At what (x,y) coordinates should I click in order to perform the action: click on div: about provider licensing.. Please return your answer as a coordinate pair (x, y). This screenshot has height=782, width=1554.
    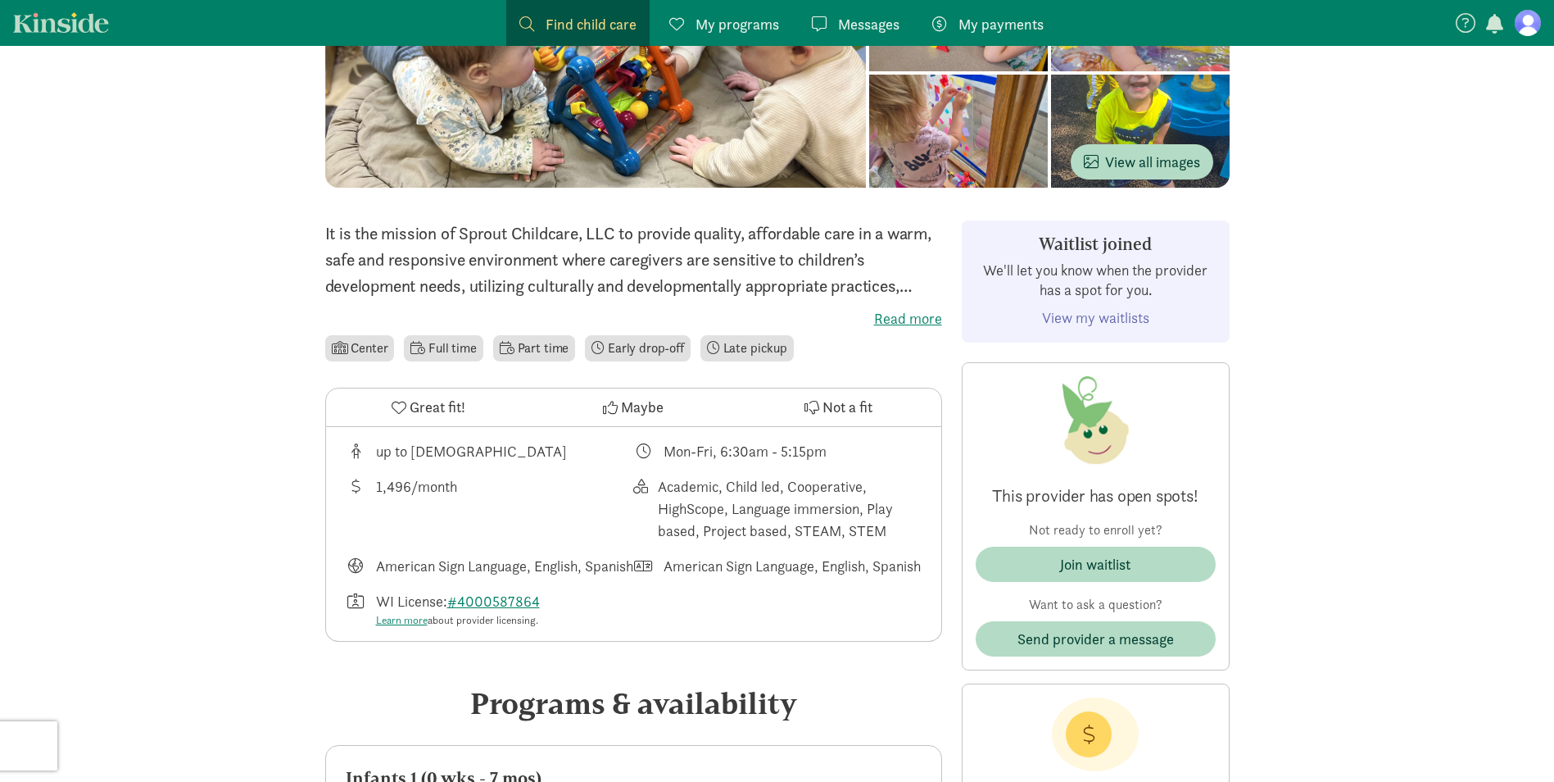
    Looking at the image, I should click on (461, 620).